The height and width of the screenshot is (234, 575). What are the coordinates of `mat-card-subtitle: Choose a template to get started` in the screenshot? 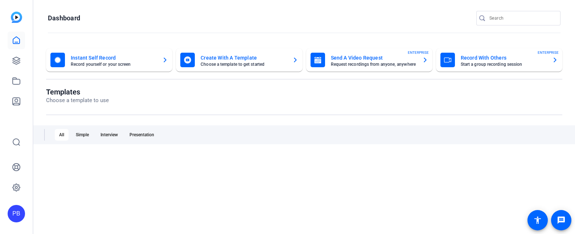 It's located at (244, 64).